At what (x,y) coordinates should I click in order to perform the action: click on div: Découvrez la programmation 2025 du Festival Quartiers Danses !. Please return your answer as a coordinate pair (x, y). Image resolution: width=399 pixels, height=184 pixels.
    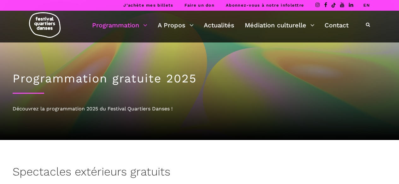
    Looking at the image, I should click on (199, 109).